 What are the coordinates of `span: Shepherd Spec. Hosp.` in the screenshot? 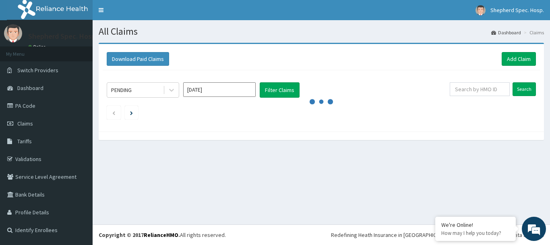 It's located at (517, 10).